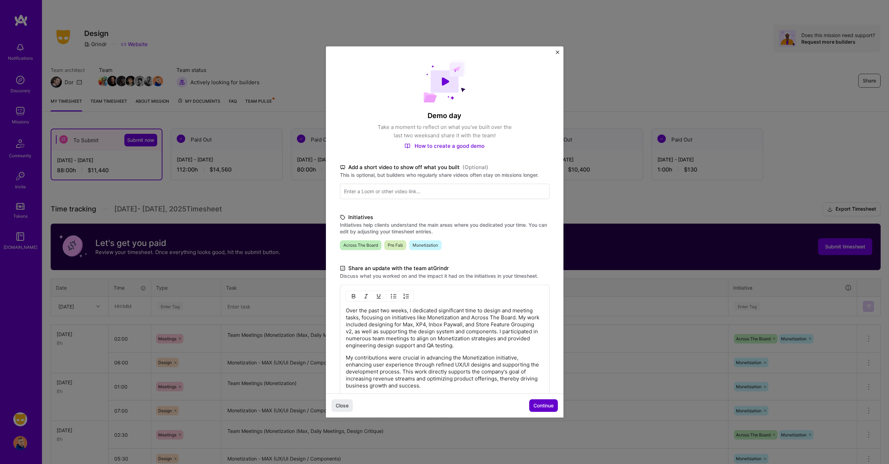  I want to click on input: Enter a Loom or other video link..., so click(445, 191).